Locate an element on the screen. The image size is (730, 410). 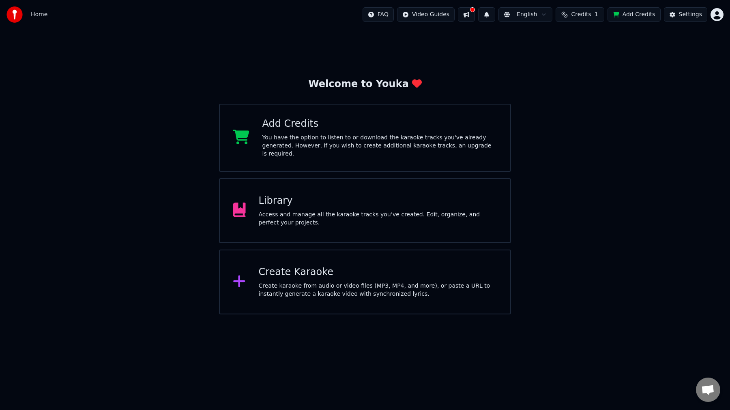
div: Settings is located at coordinates (690, 15).